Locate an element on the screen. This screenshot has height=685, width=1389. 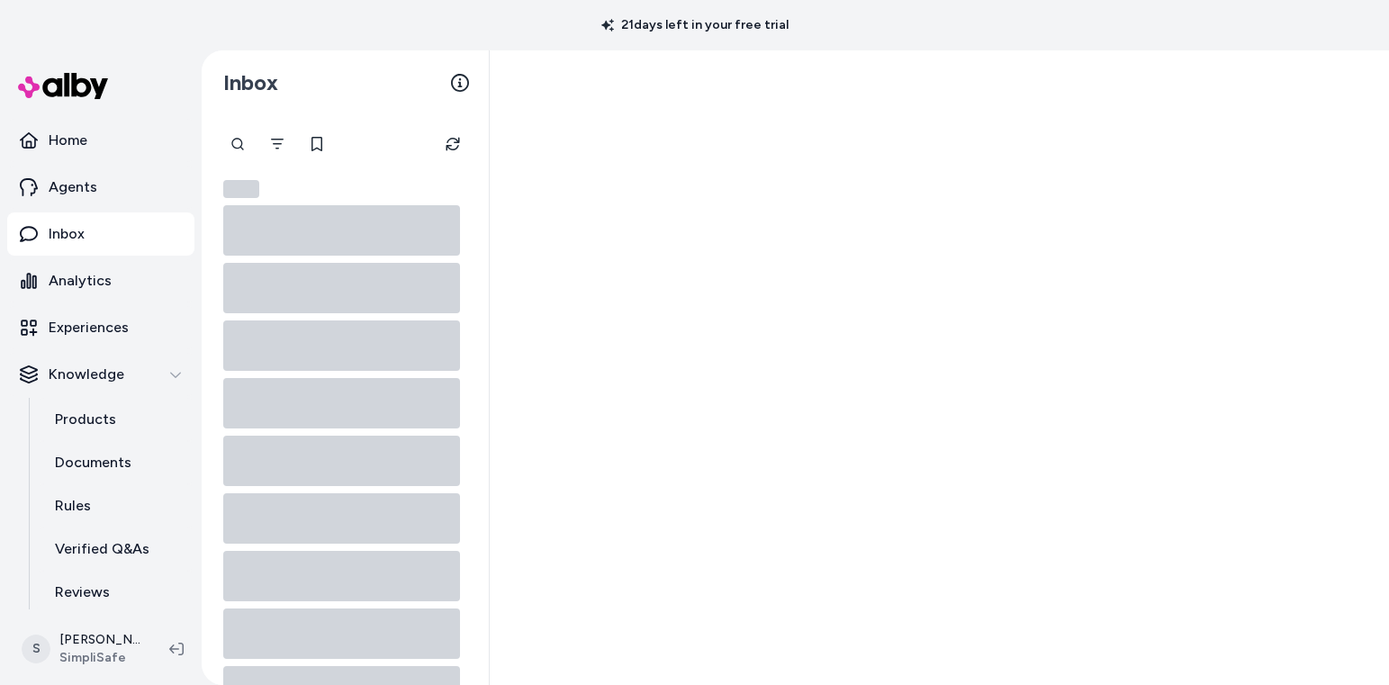
a: Products is located at coordinates (115, 420).